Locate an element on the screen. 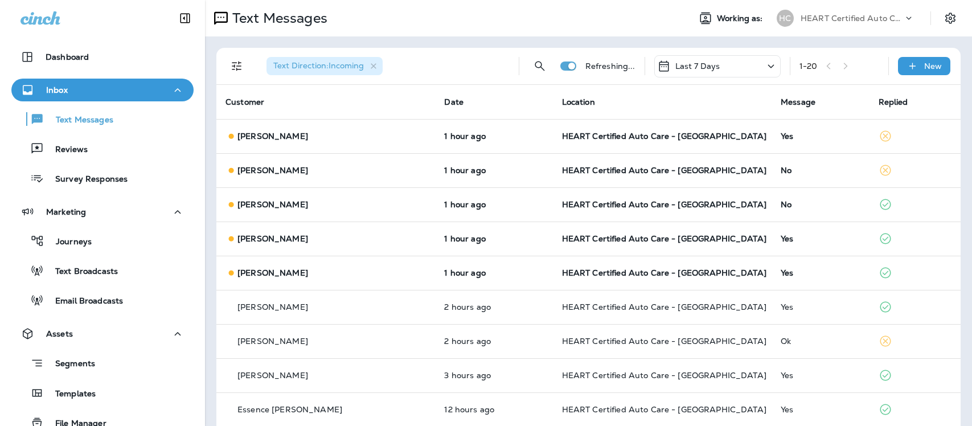 The image size is (972, 426). button: Filters is located at coordinates (237, 66).